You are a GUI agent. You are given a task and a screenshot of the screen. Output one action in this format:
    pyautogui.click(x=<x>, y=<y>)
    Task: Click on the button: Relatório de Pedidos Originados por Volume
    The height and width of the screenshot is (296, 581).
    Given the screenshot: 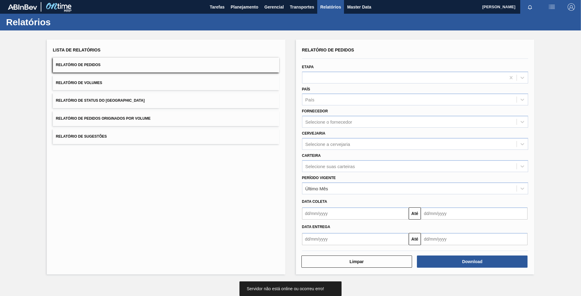 What is the action you would take?
    pyautogui.click(x=166, y=118)
    